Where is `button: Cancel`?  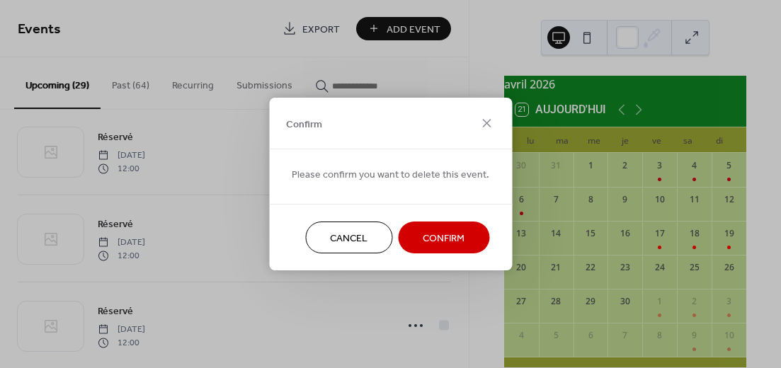
button: Cancel is located at coordinates (348, 237).